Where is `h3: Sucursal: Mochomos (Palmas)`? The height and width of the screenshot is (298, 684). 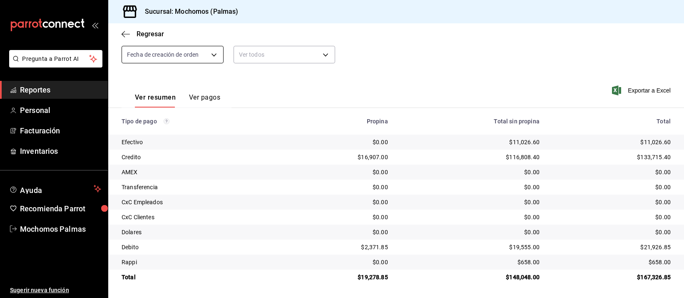
h3: Sucursal: Mochomos (Palmas) is located at coordinates (188, 12).